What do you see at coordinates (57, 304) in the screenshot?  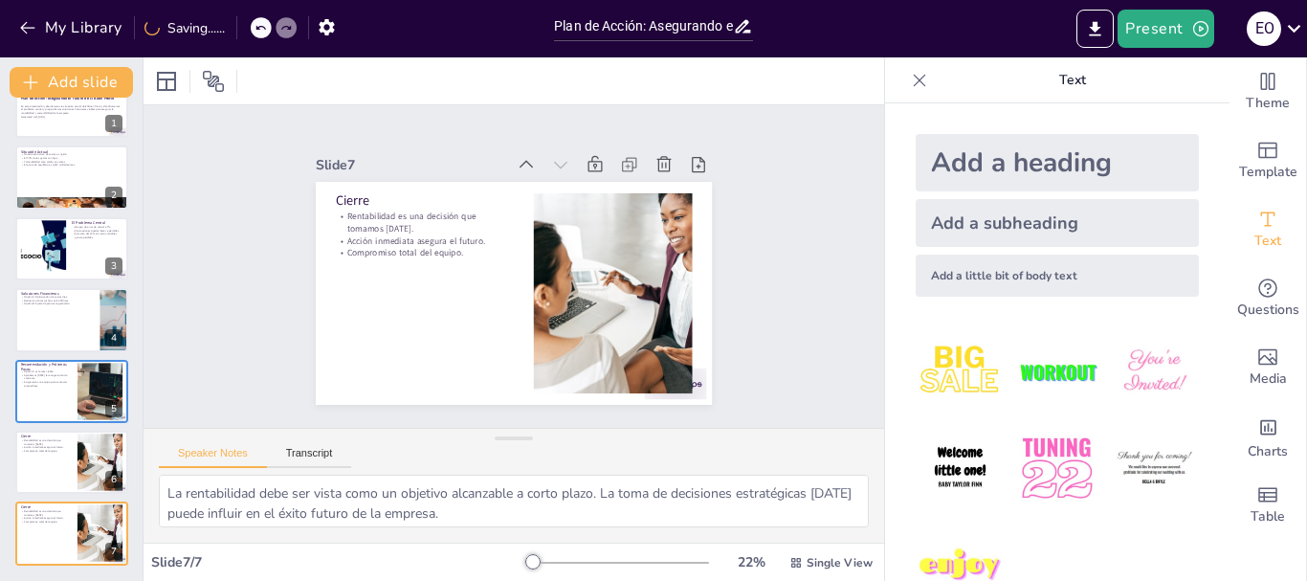 I see `p: Opción B: Ajuste de precios segmentado.` at bounding box center [57, 304].